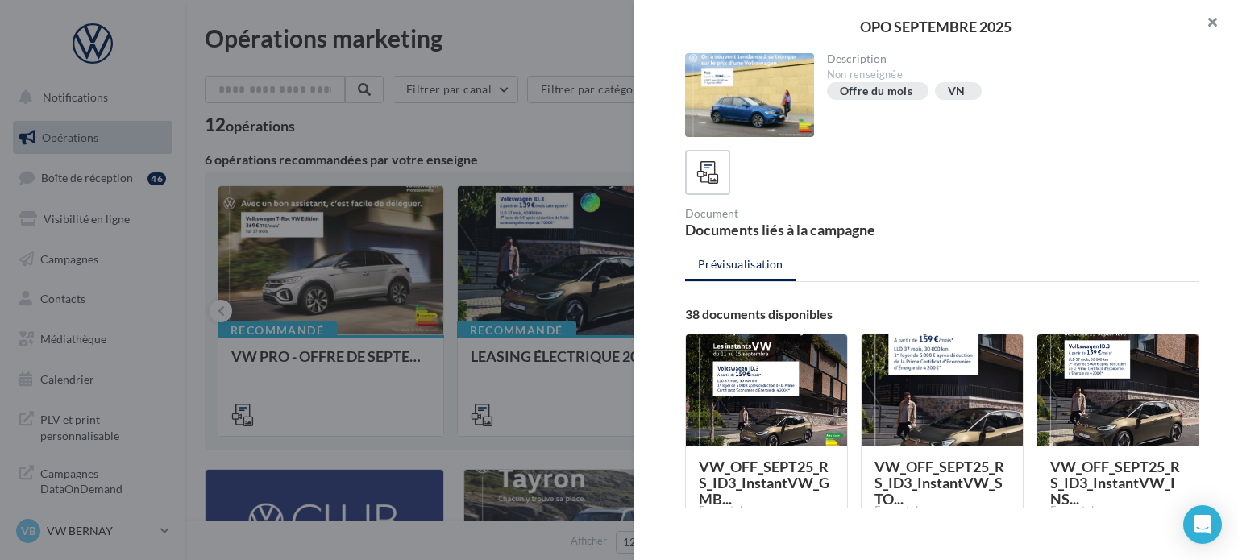 The height and width of the screenshot is (560, 1238). I want to click on div: 38 documents disponibles, so click(943, 314).